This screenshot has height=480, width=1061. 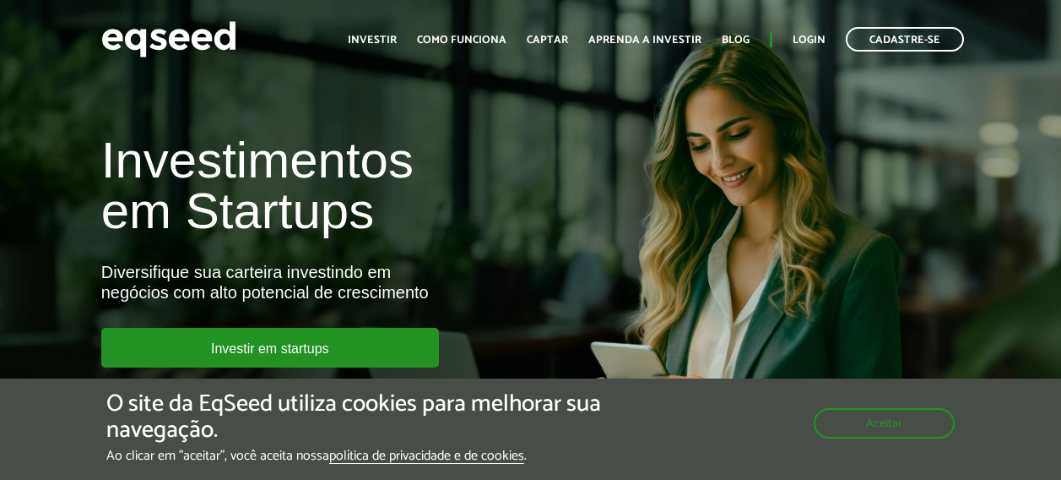 What do you see at coordinates (354, 186) in the screenshot?
I see `h1: Investimentos em Startups` at bounding box center [354, 186].